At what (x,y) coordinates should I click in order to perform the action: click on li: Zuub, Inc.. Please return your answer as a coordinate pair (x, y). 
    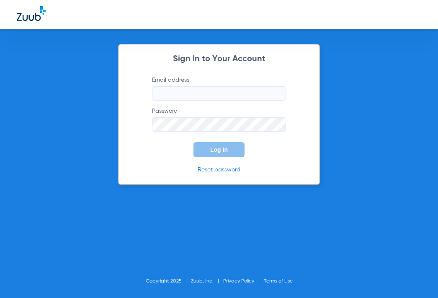
    Looking at the image, I should click on (207, 281).